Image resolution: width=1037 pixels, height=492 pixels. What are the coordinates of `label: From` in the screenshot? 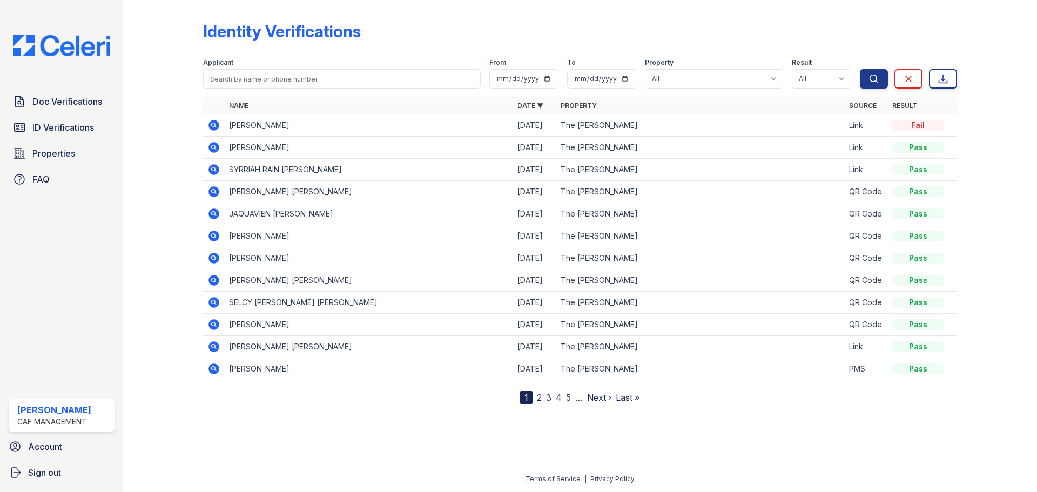 It's located at (498, 63).